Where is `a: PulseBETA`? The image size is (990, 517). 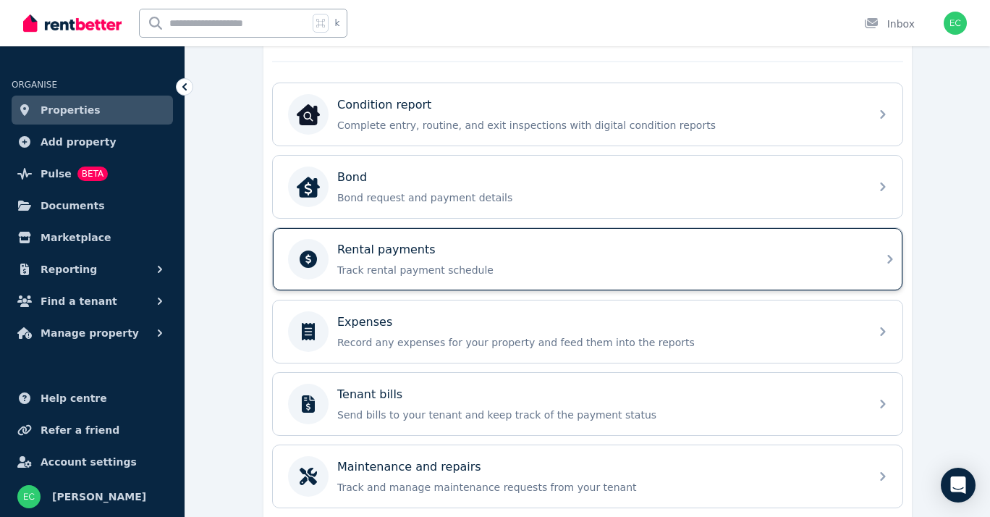
a: PulseBETA is located at coordinates (92, 174).